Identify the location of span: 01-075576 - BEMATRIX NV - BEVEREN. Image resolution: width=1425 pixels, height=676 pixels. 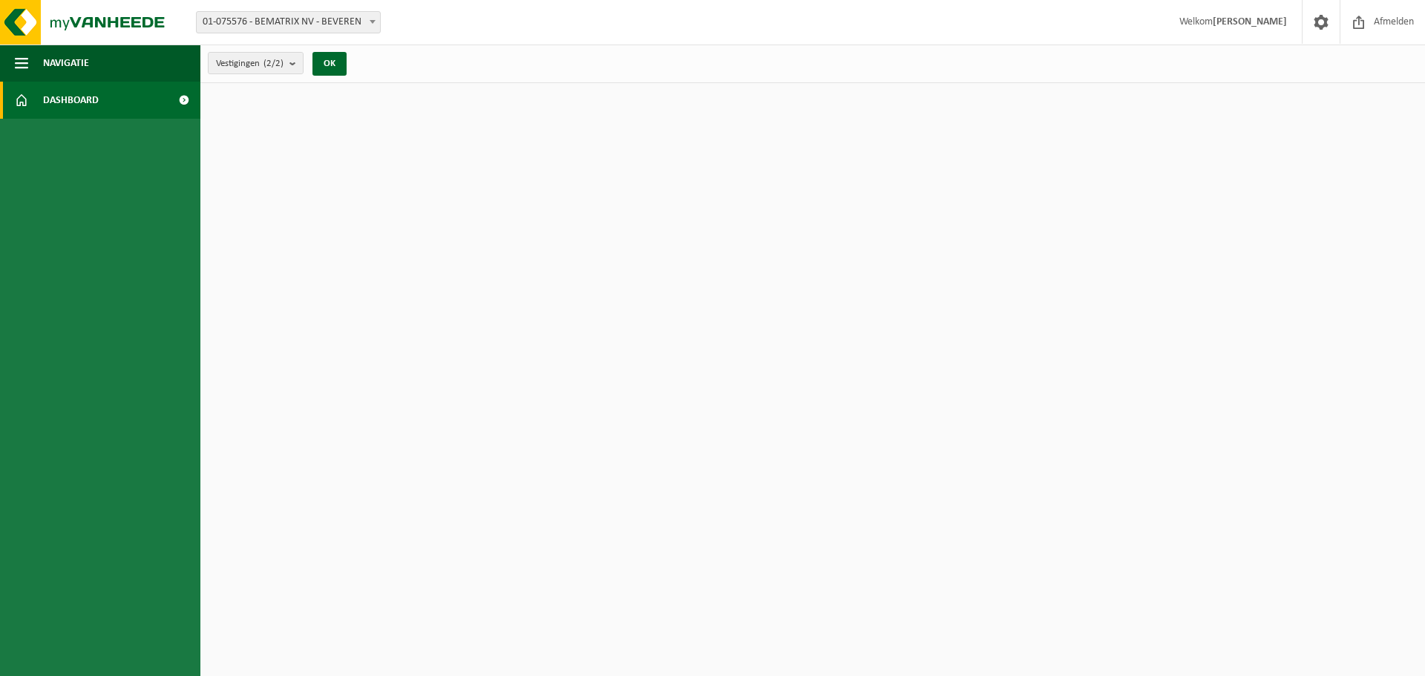
(288, 22).